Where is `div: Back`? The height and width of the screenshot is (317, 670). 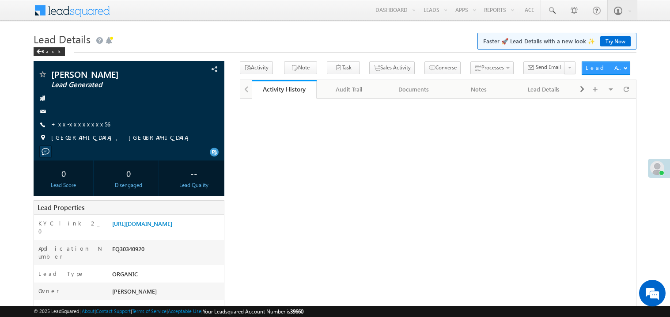 div: Back is located at coordinates (49, 52).